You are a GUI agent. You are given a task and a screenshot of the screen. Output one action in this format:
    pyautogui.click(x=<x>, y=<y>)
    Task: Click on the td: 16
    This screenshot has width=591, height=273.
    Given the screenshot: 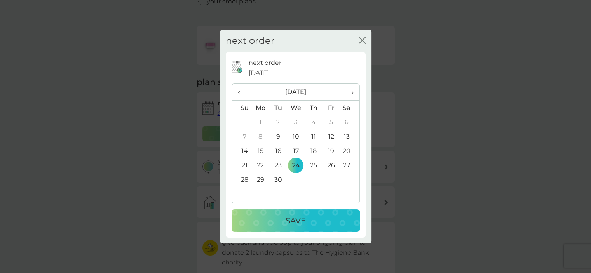 What is the action you would take?
    pyautogui.click(x=278, y=151)
    